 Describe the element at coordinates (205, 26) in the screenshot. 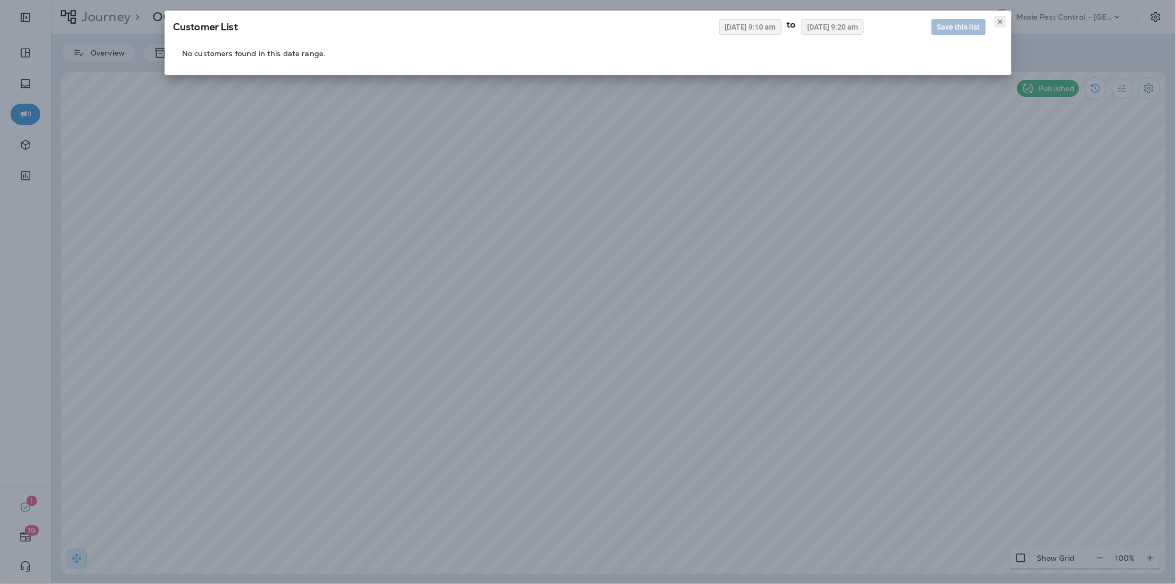

I see `span: SQL` at that location.